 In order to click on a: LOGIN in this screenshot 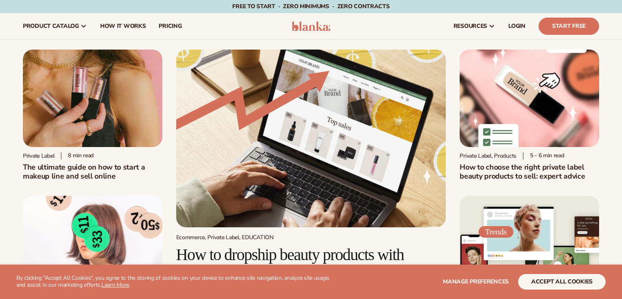, I will do `click(517, 26)`.